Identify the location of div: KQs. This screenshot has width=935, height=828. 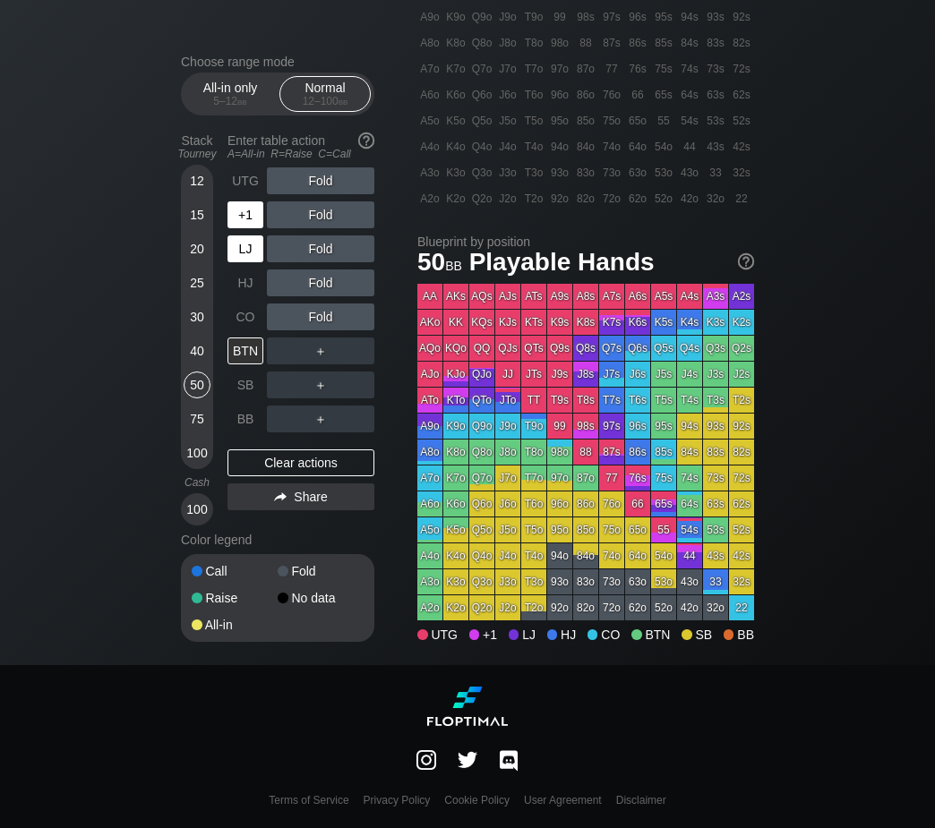
(482, 322).